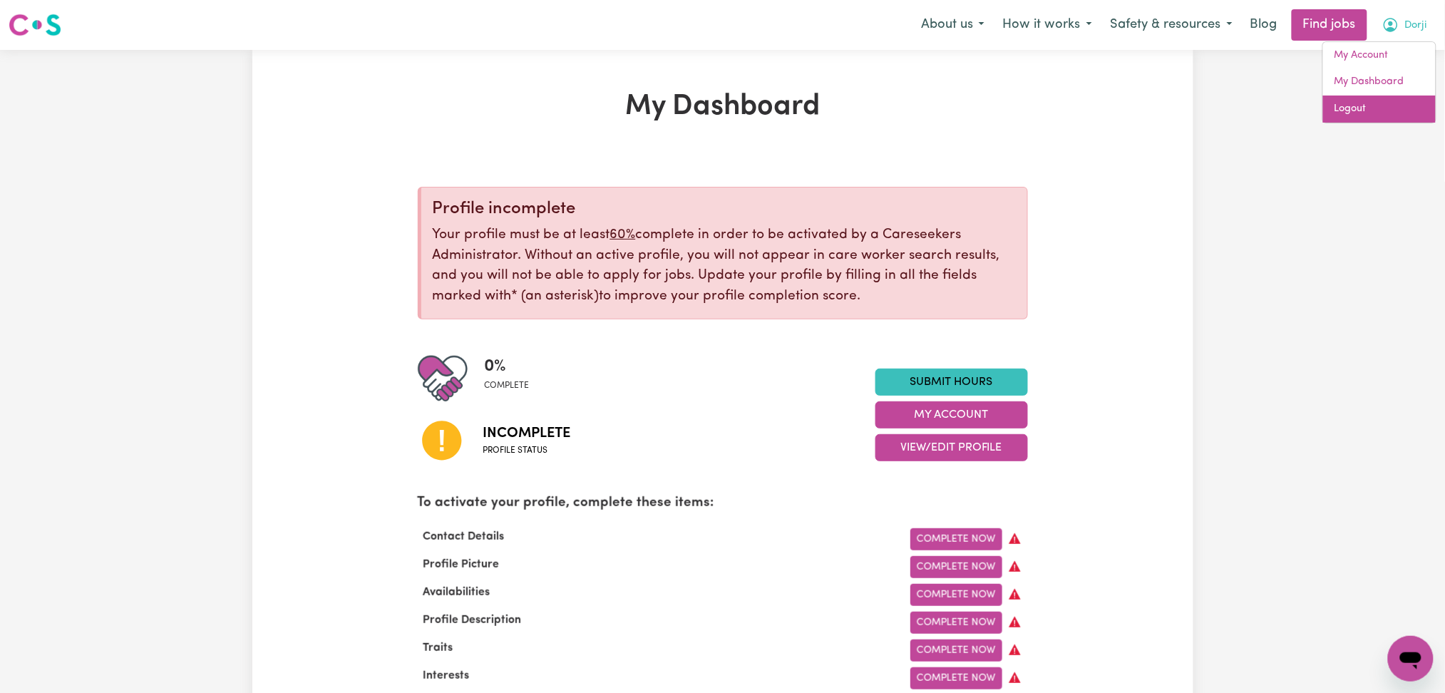  Describe the element at coordinates (1264, 25) in the screenshot. I see `a: Blog` at that location.